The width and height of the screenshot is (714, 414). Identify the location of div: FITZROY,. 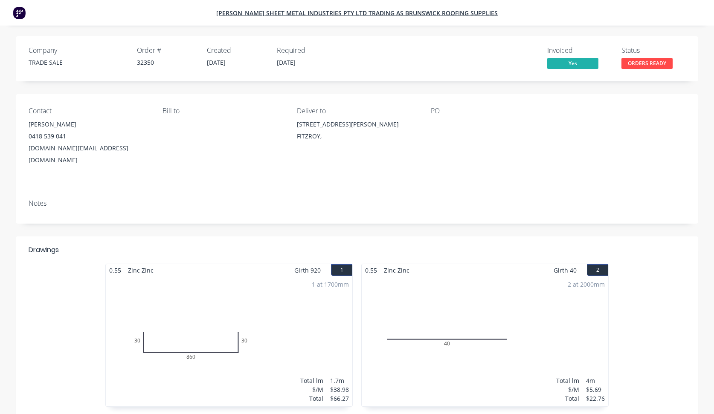
(357, 136).